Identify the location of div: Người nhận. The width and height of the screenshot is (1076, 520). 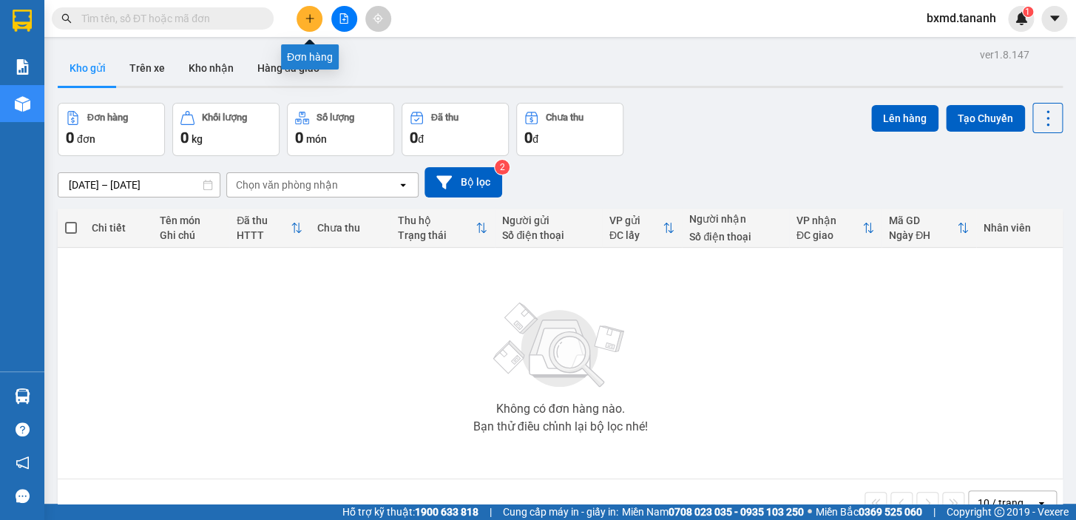
(735, 219).